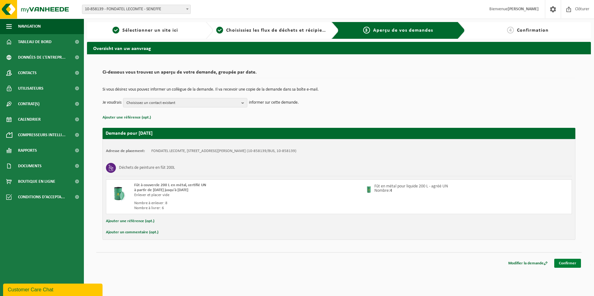 Image resolution: width=594 pixels, height=296 pixels. What do you see at coordinates (31, 89) in the screenshot?
I see `span: Utilisateurs` at bounding box center [31, 89].